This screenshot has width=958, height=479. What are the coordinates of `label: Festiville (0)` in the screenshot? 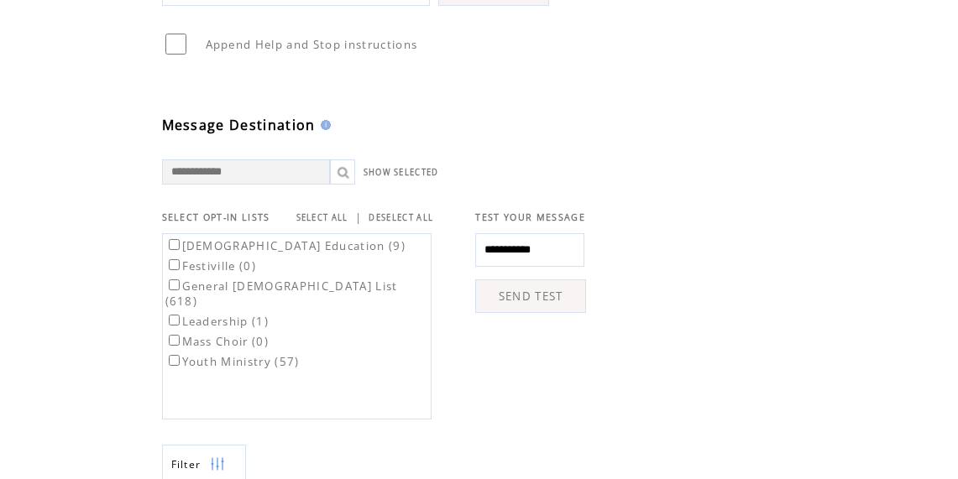 It's located at (211, 266).